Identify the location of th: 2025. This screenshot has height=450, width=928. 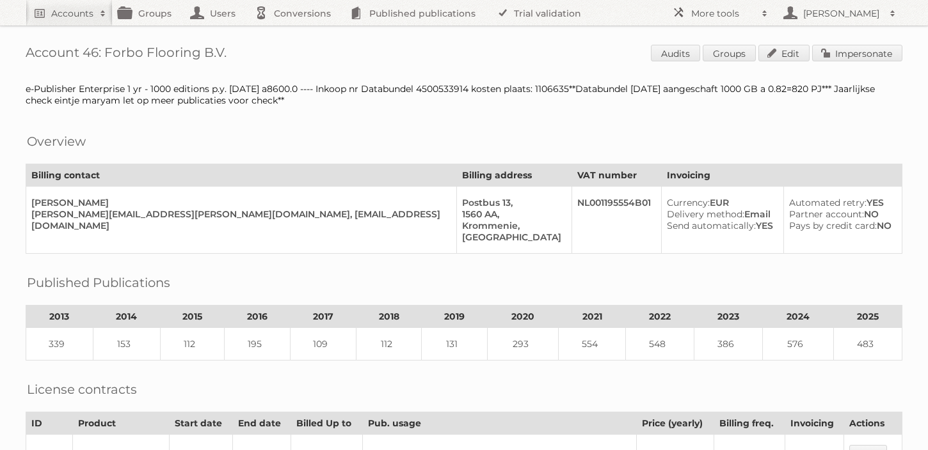
(867, 317).